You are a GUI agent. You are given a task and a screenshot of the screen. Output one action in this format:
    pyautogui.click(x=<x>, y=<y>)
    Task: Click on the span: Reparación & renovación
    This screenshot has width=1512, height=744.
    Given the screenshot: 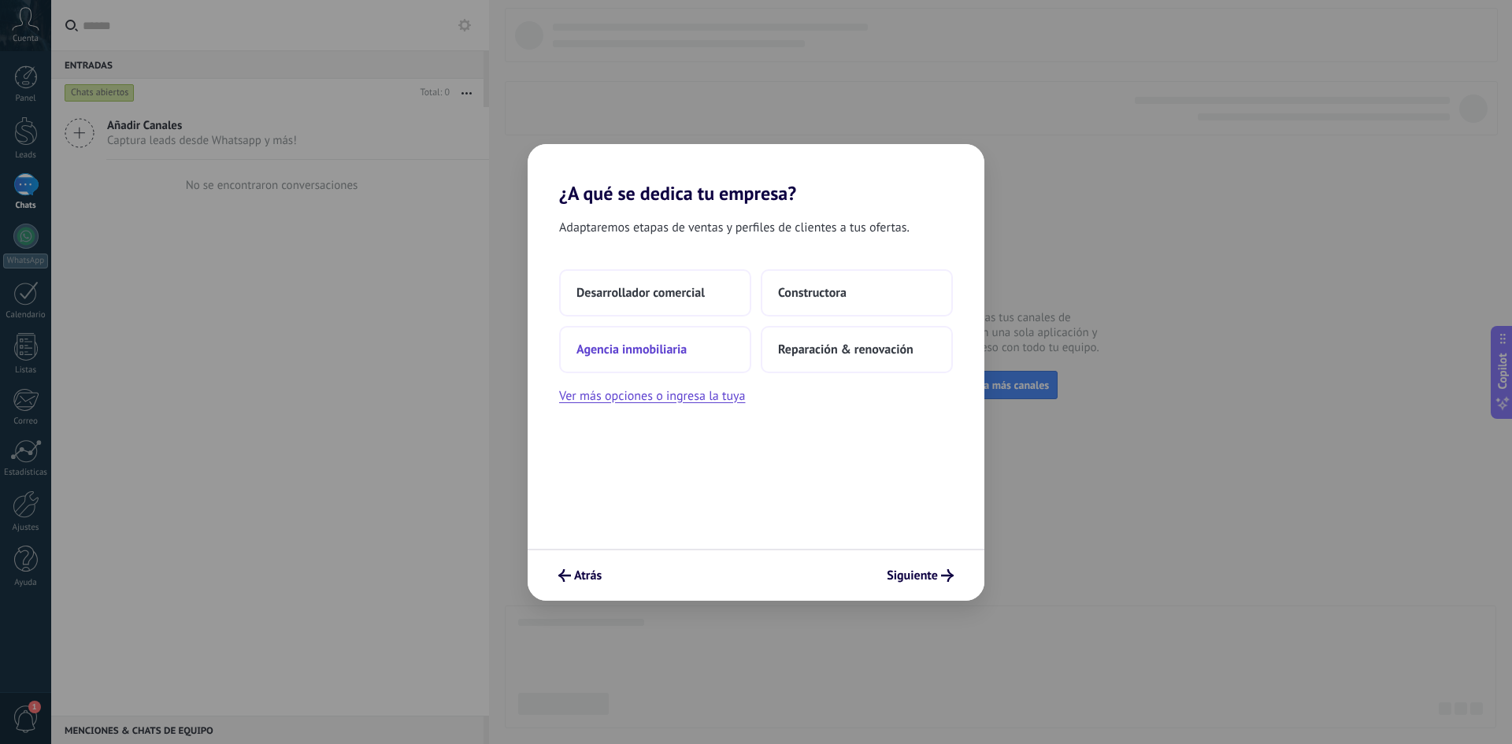 What is the action you would take?
    pyautogui.click(x=846, y=350)
    